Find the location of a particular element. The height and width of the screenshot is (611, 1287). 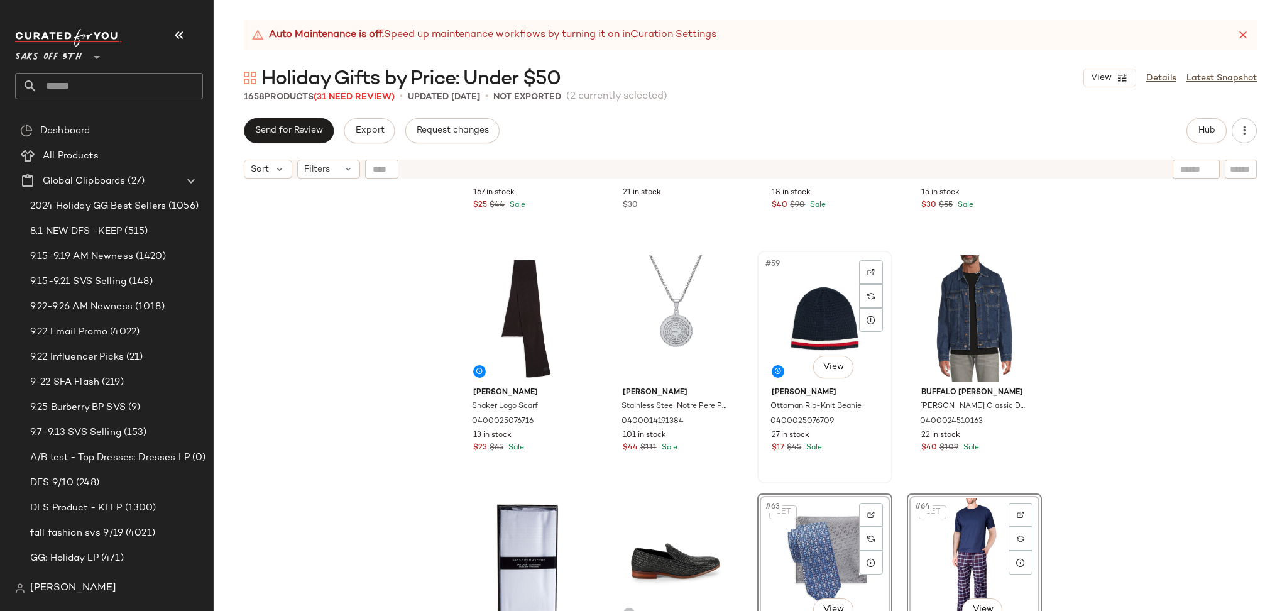

img: 0400025076709_NAVYREDWHITE is located at coordinates (825, 319).